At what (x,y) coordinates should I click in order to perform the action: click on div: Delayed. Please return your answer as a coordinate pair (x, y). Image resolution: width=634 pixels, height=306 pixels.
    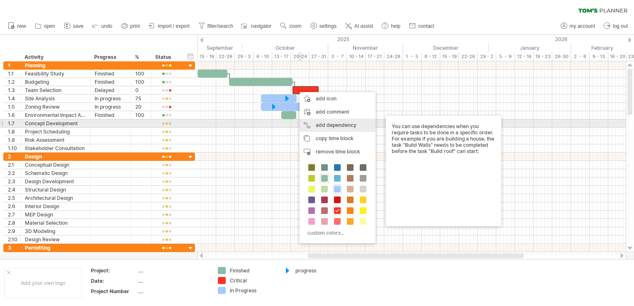
    Looking at the image, I should click on (110, 90).